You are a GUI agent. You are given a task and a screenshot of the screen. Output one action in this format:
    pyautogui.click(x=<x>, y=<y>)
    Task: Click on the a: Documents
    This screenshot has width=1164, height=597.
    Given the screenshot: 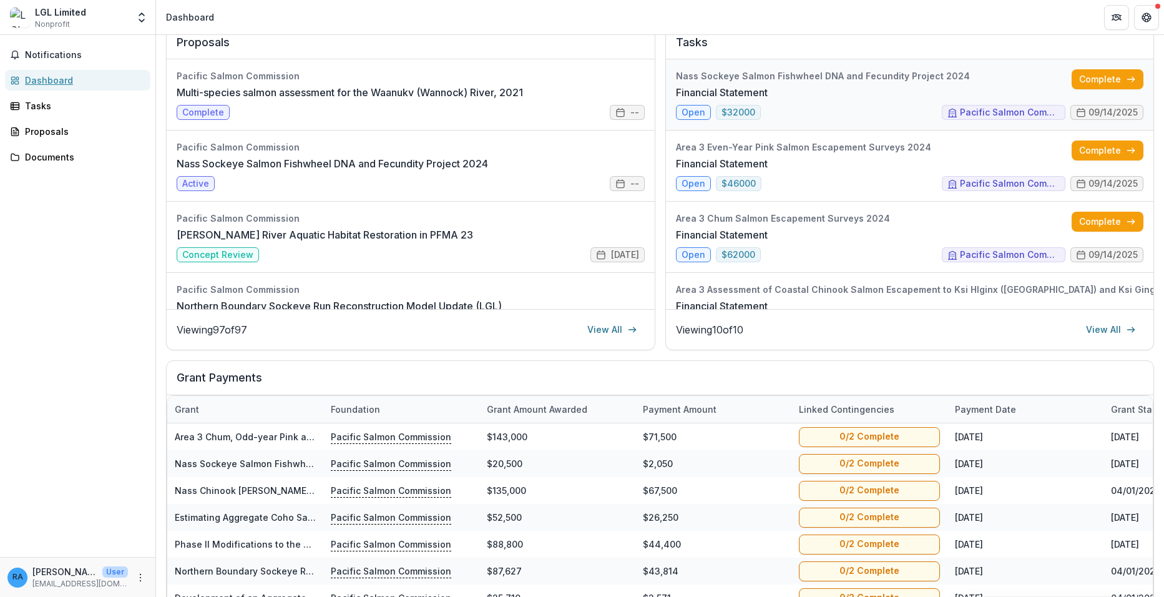 What is the action you would take?
    pyautogui.click(x=77, y=157)
    